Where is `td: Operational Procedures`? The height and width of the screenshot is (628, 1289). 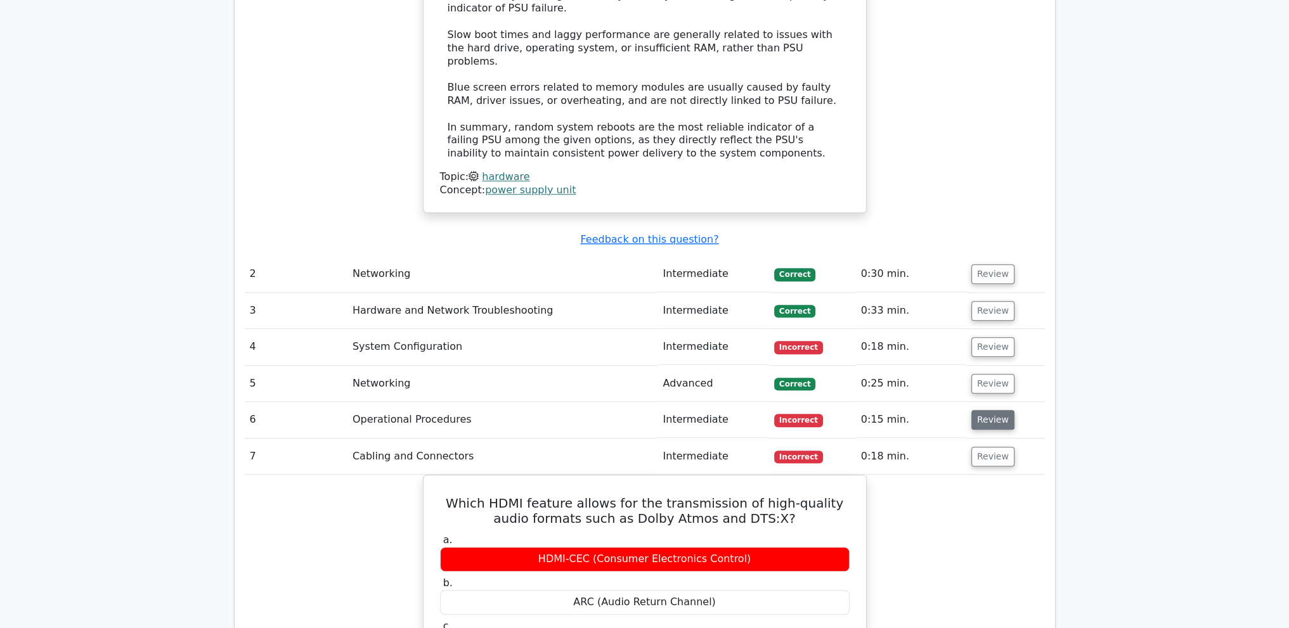 td: Operational Procedures is located at coordinates (503, 420).